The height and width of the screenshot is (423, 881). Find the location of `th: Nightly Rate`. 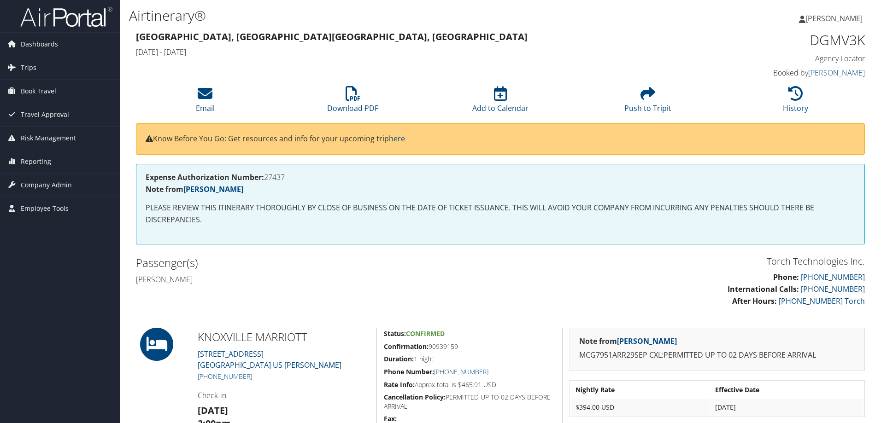

th: Nightly Rate is located at coordinates (640, 390).